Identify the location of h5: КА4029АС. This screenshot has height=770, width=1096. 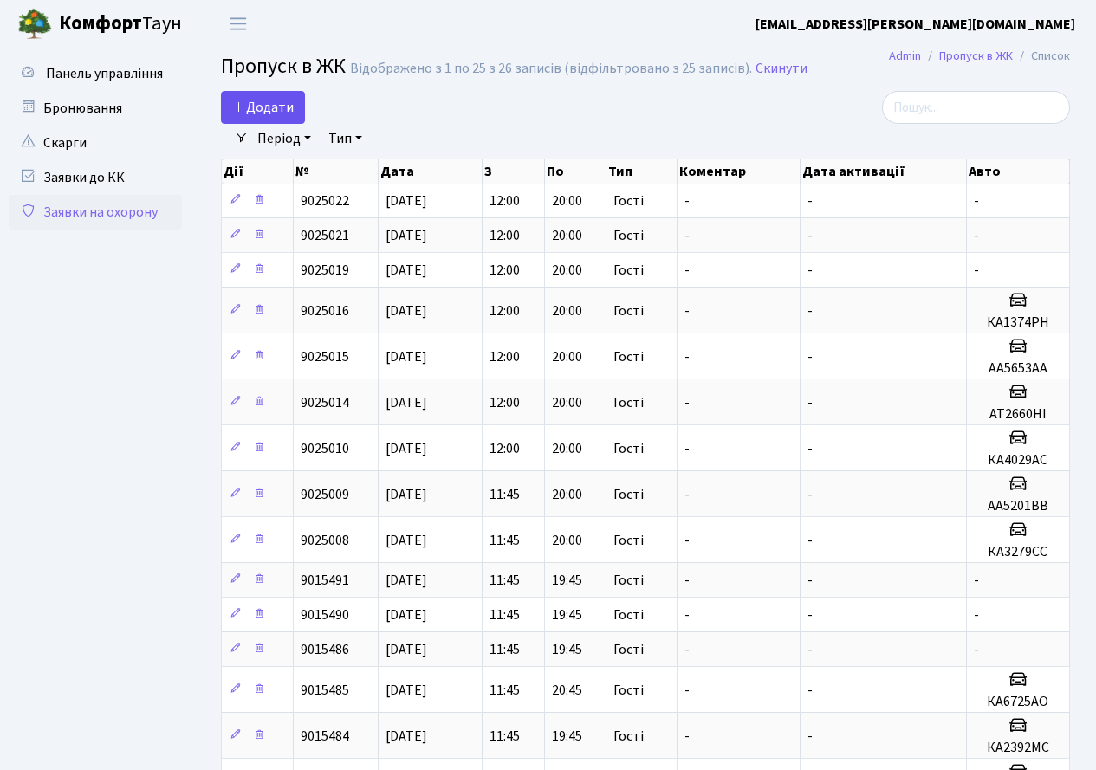
(1018, 460).